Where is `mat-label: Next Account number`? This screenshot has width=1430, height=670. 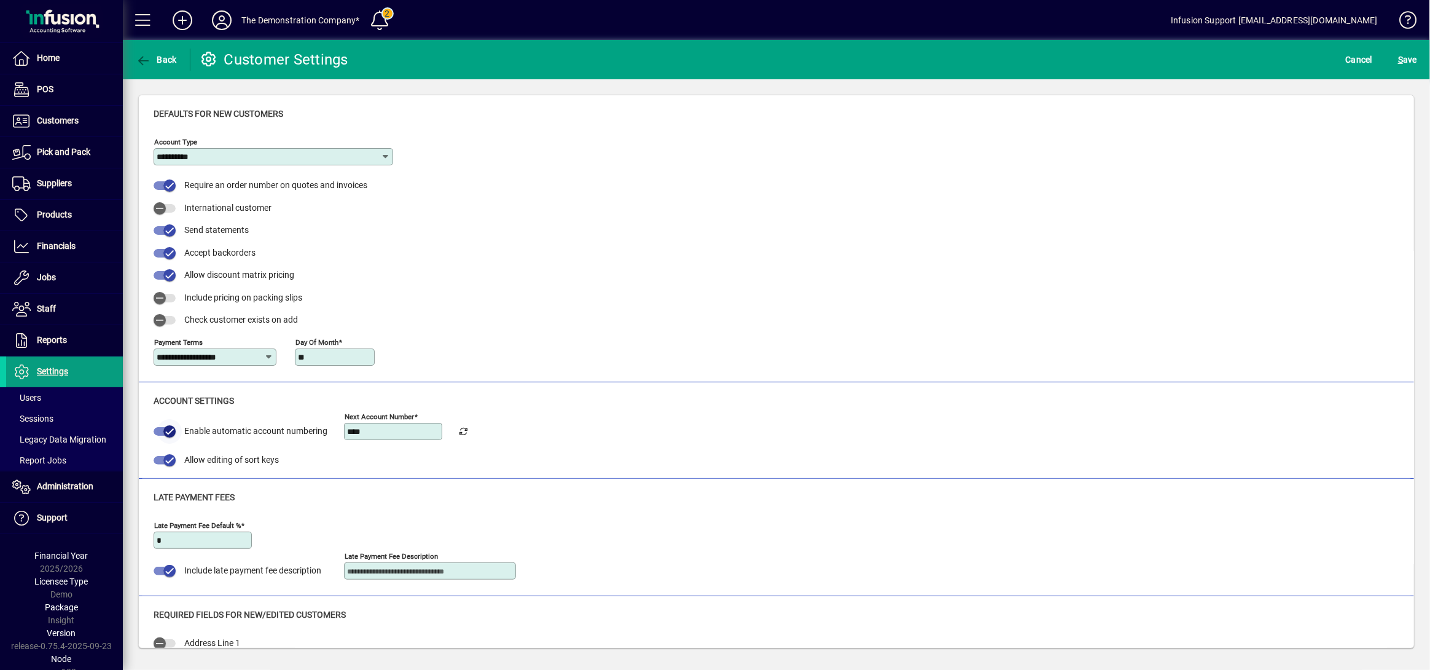
mat-label: Next Account number is located at coordinates (379, 416).